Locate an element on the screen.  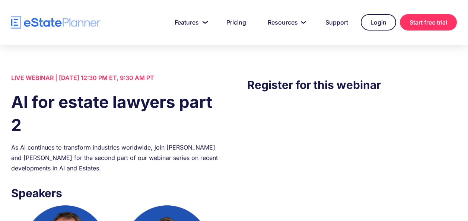
a: Resources is located at coordinates (285, 22).